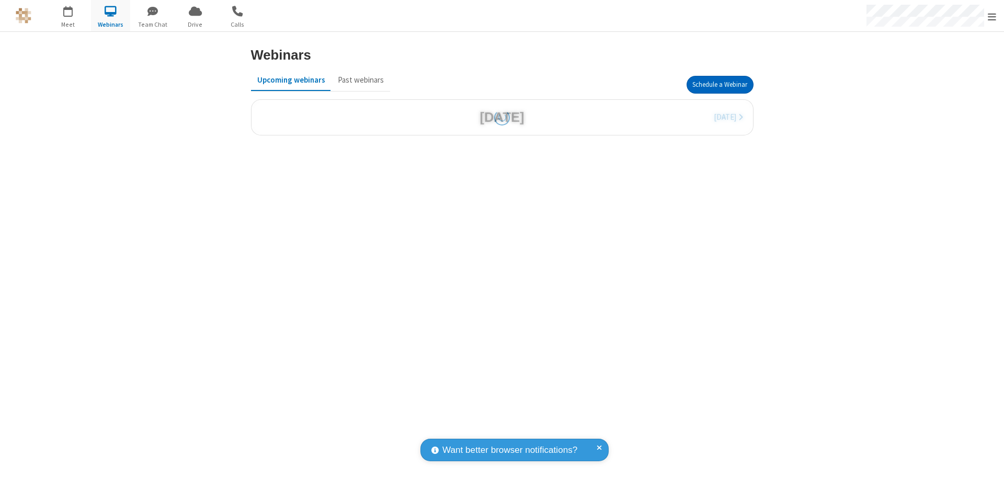 The width and height of the screenshot is (1004, 479). What do you see at coordinates (361, 80) in the screenshot?
I see `button: Past webinars` at bounding box center [361, 80].